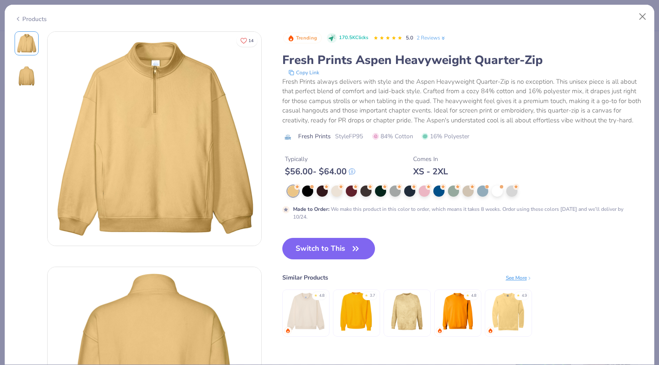  Describe the element at coordinates (288, 137) in the screenshot. I see `img: brand logo` at that location.